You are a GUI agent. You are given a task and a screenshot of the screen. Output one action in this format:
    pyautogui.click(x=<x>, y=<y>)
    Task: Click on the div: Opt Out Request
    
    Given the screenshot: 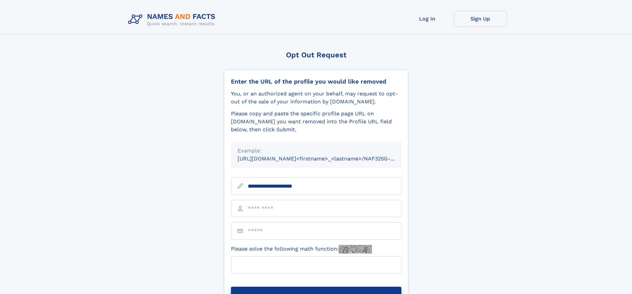 What is the action you would take?
    pyautogui.click(x=316, y=55)
    